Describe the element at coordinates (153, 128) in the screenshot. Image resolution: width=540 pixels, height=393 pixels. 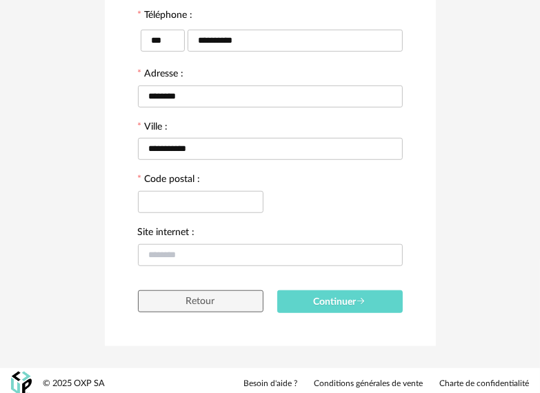
I see `label: Ville :` at that location.